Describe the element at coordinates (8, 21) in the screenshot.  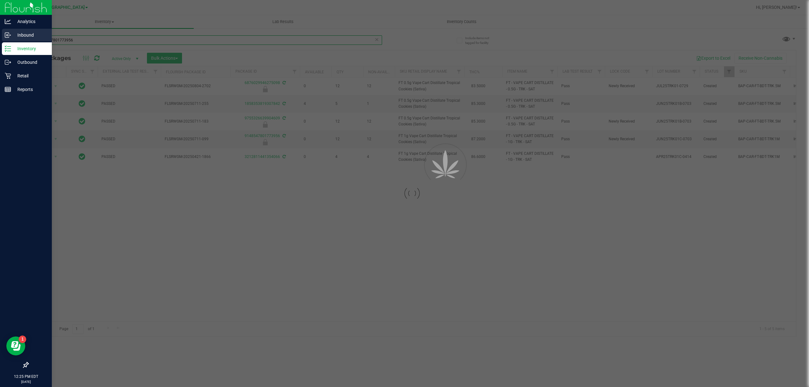
I see `inline-svg: Analytics` at that location.